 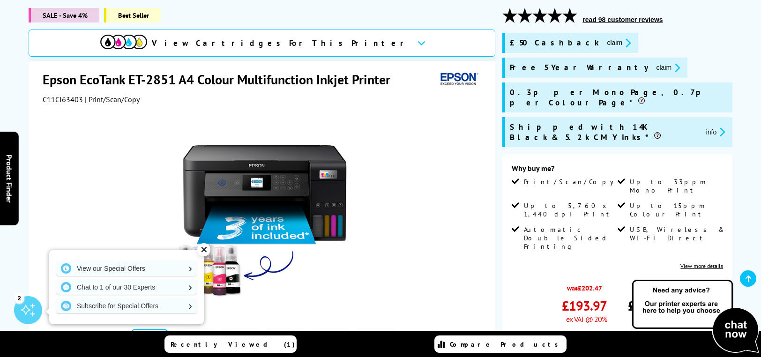 I want to click on button: read 98 customer reviews, so click(x=622, y=20).